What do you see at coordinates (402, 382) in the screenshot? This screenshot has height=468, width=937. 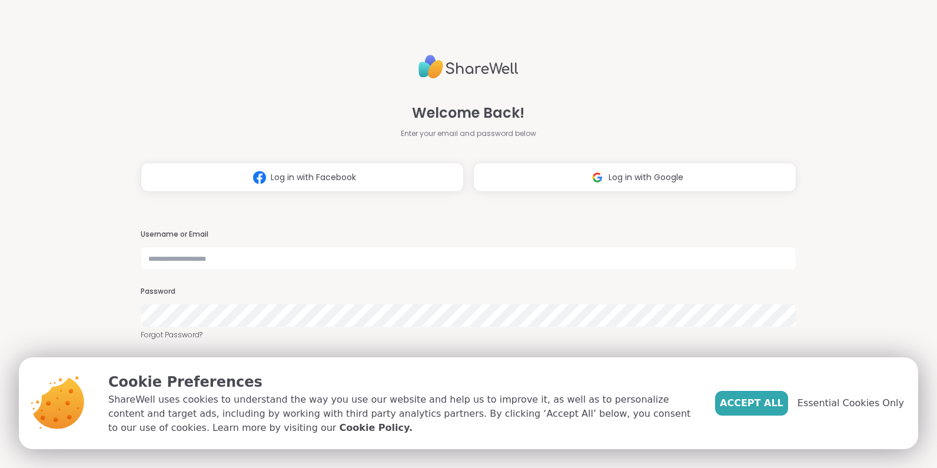 I see `p: Cookie Preferences` at bounding box center [402, 382].